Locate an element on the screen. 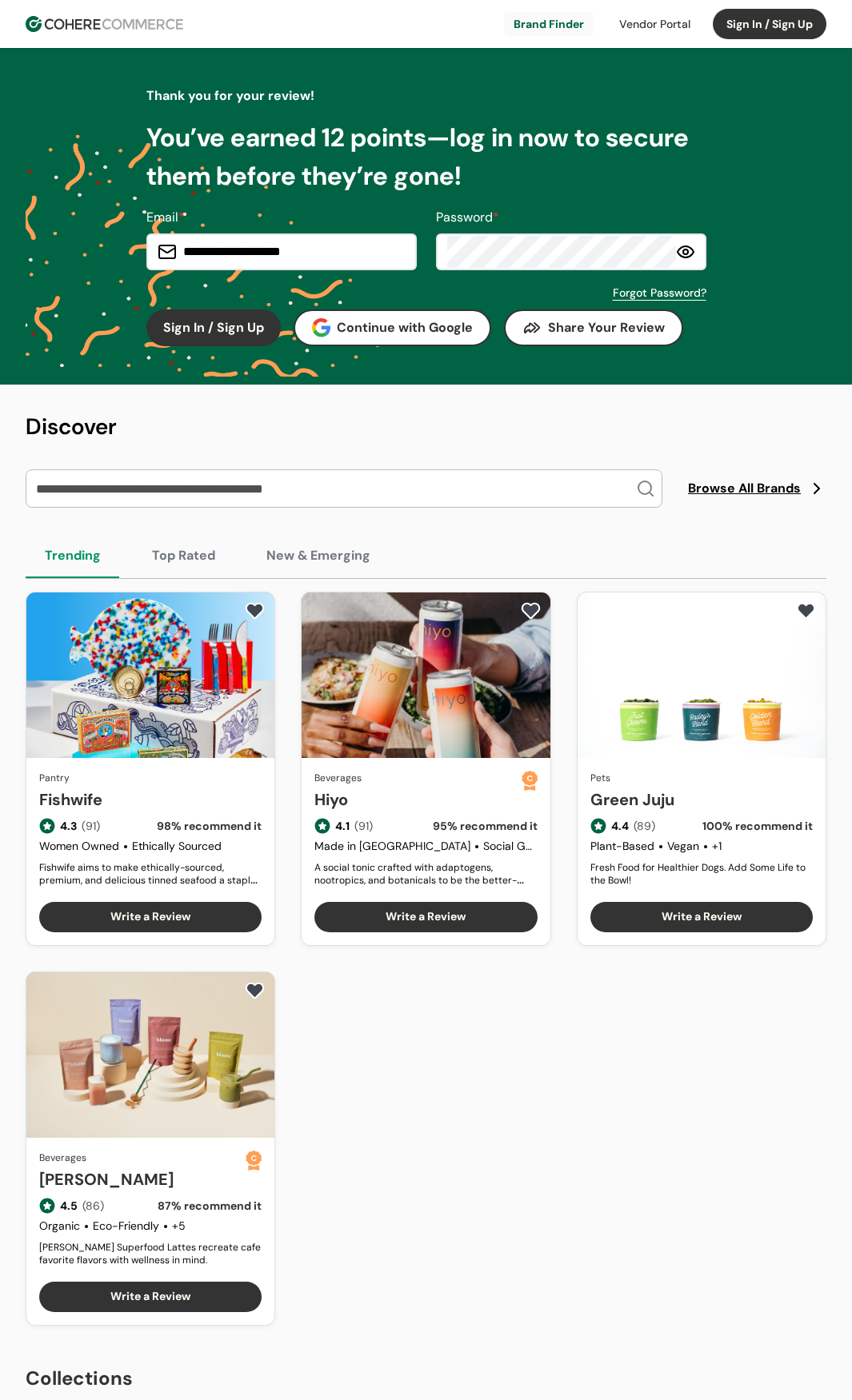 This screenshot has height=1400, width=852. a: Fishwife is located at coordinates (150, 799).